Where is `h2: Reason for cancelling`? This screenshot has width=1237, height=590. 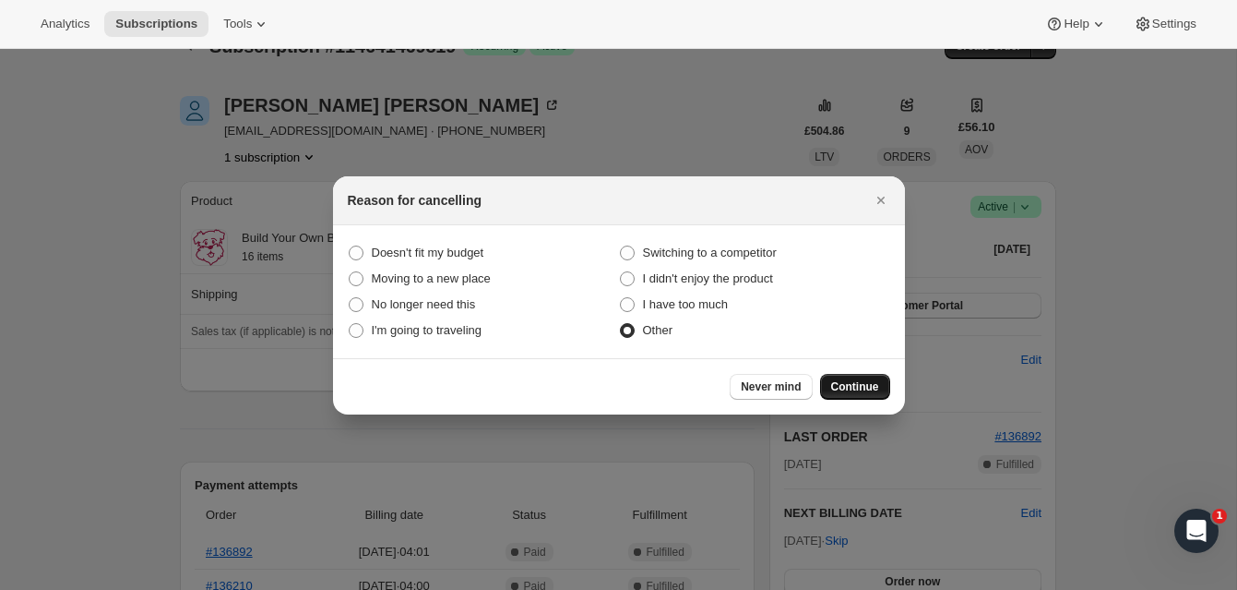
h2: Reason for cancelling is located at coordinates (414, 200).